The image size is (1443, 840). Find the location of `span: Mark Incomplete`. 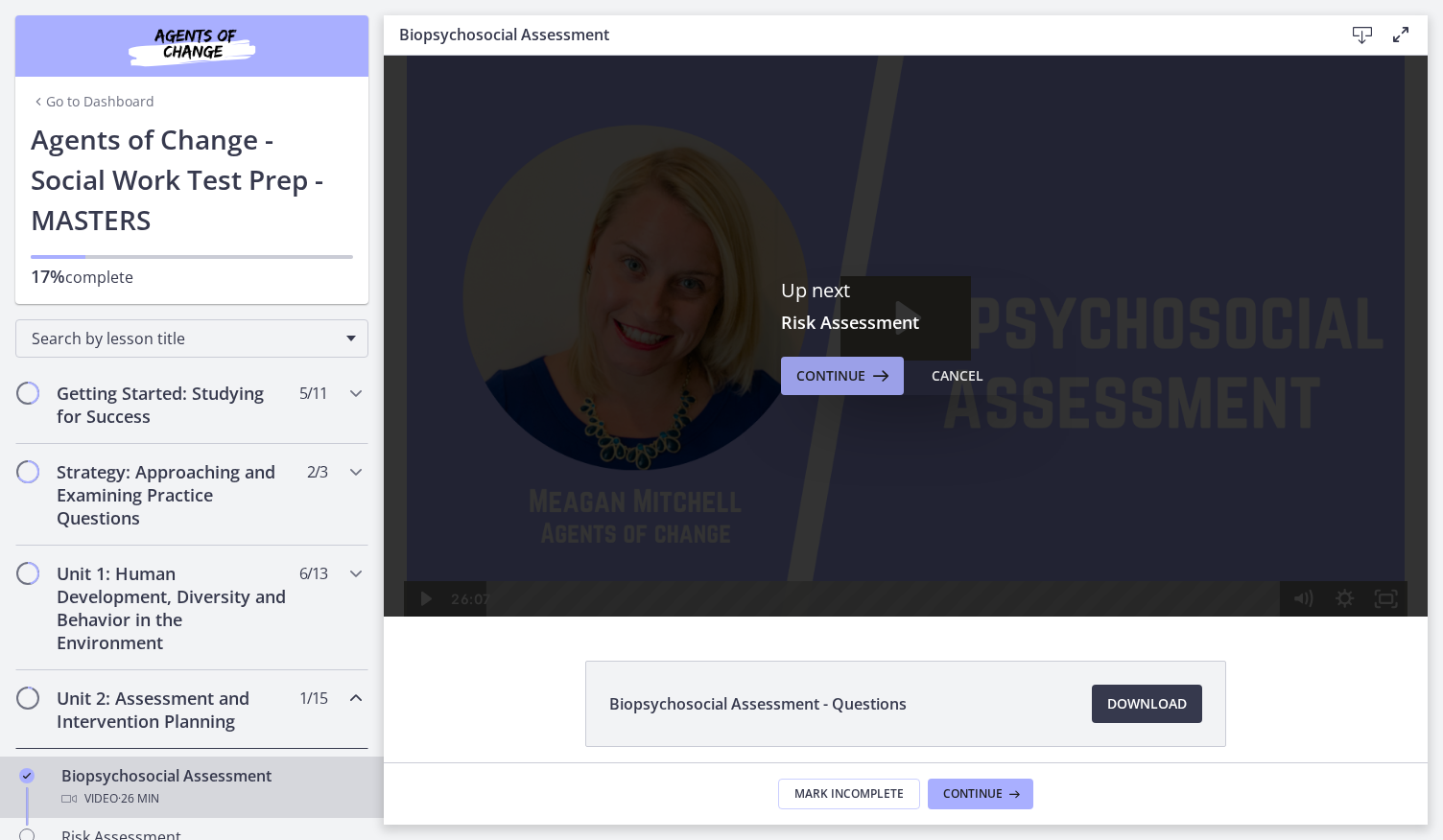

span: Mark Incomplete is located at coordinates (849, 794).